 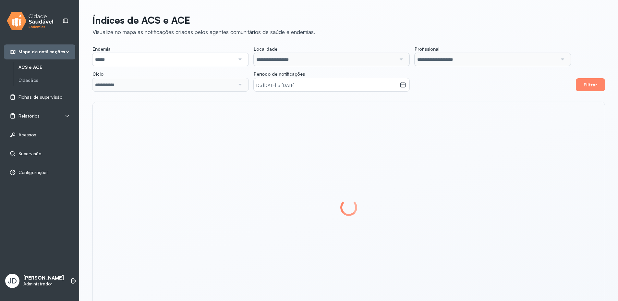 What do you see at coordinates (29, 116) in the screenshot?
I see `span: Relatórios` at bounding box center [29, 116].